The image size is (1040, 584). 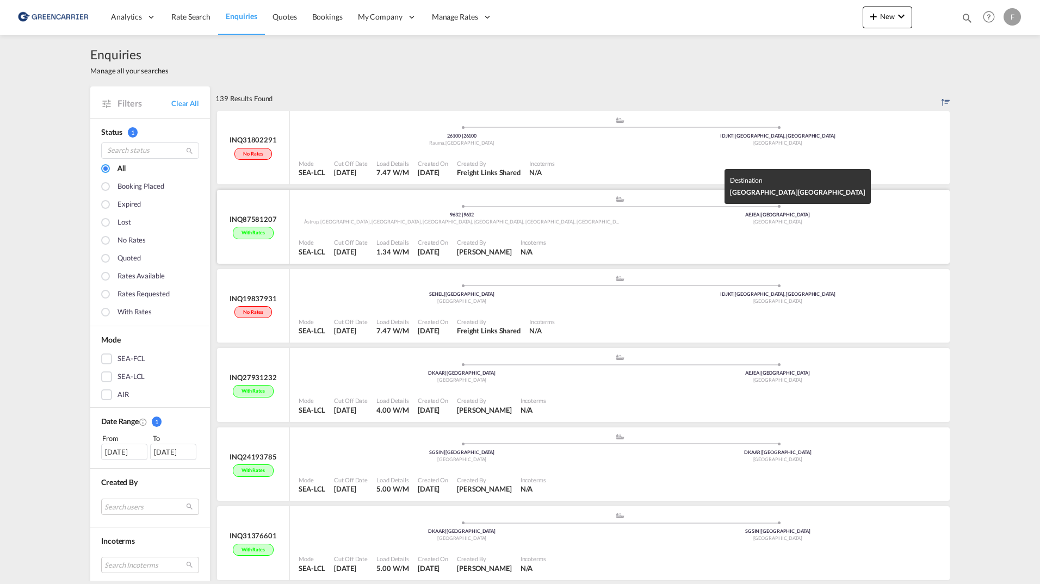 What do you see at coordinates (144, 103) in the screenshot?
I see `span: Filters` at bounding box center [144, 103].